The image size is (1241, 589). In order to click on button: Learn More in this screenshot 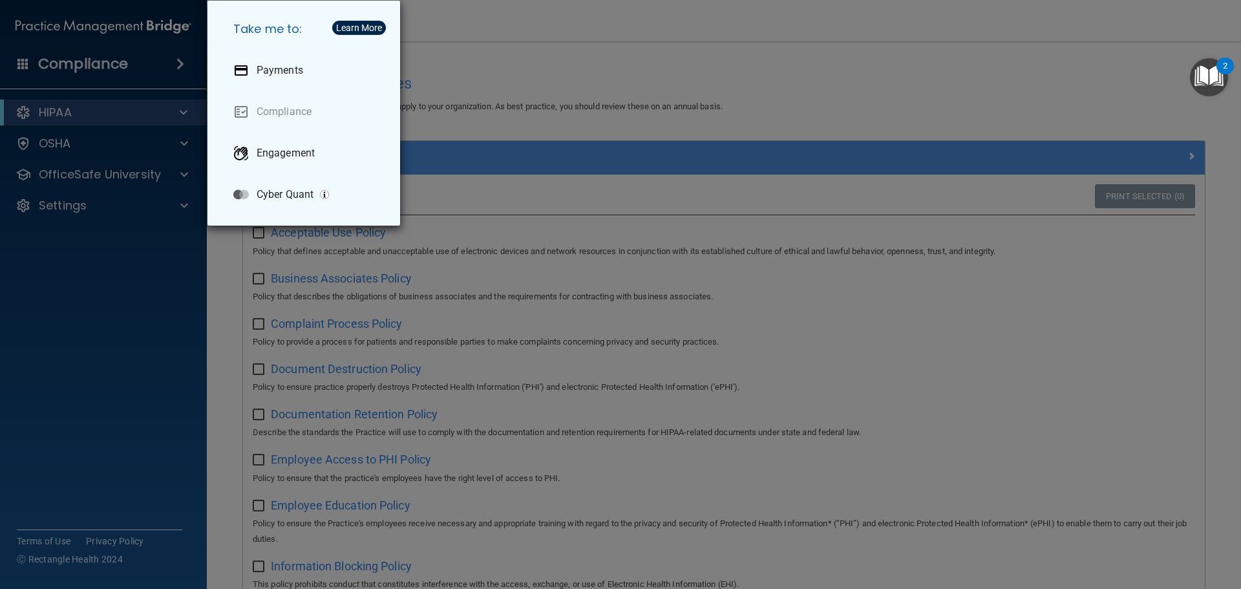, I will do `click(359, 28)`.